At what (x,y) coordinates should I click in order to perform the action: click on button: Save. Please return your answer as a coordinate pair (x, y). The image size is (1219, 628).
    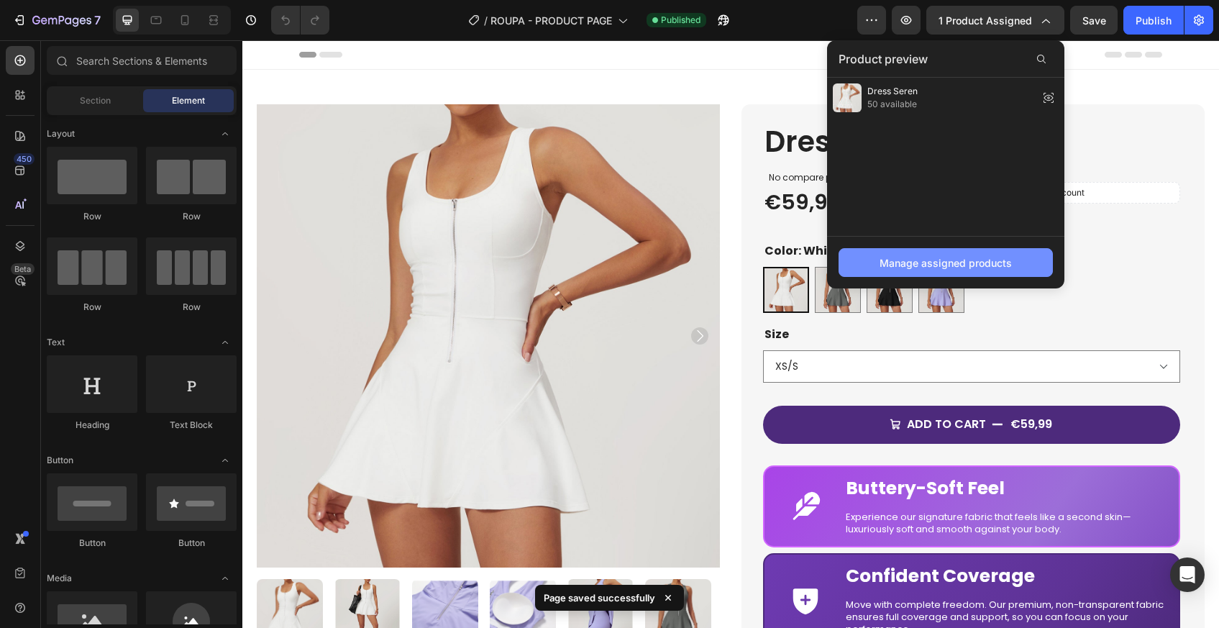
    Looking at the image, I should click on (1094, 20).